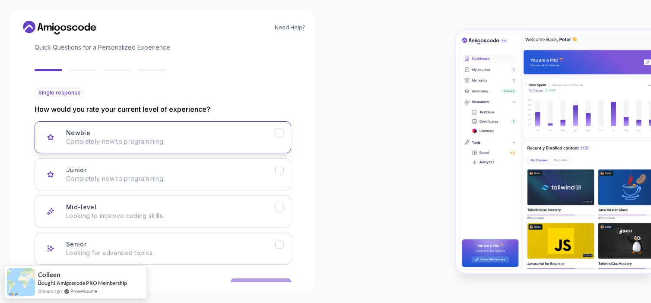 This screenshot has height=303, width=651. What do you see at coordinates (163, 174) in the screenshot?
I see `button: Junior` at bounding box center [163, 174].